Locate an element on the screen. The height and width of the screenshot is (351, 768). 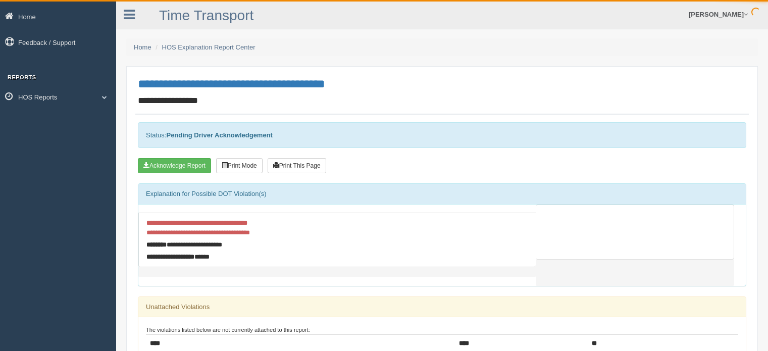
a: Time Transport is located at coordinates (206, 15).